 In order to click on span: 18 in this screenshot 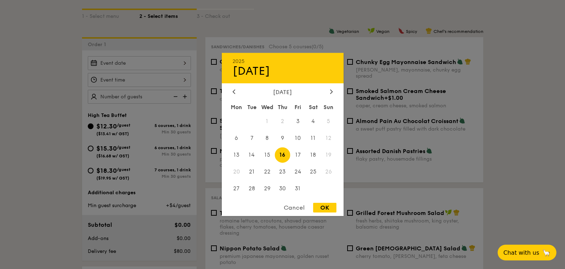, I will do `click(313, 155)`.